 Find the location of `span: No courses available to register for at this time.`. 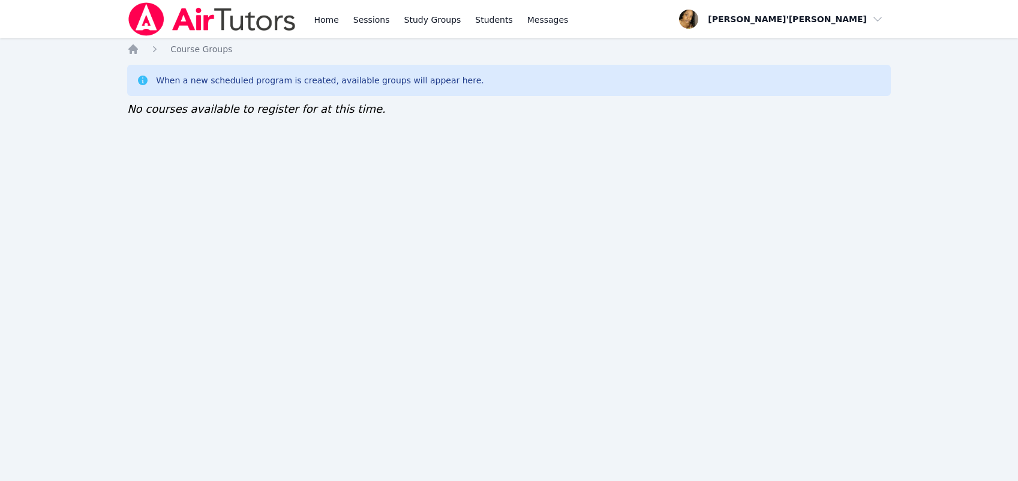

span: No courses available to register for at this time. is located at coordinates (256, 109).